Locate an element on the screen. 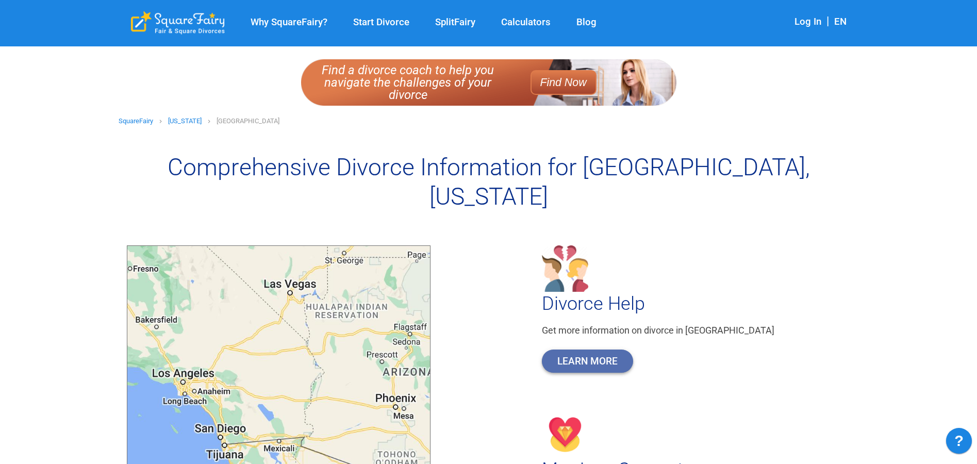 This screenshot has width=977, height=464. a: Start Divorce is located at coordinates (381, 22).